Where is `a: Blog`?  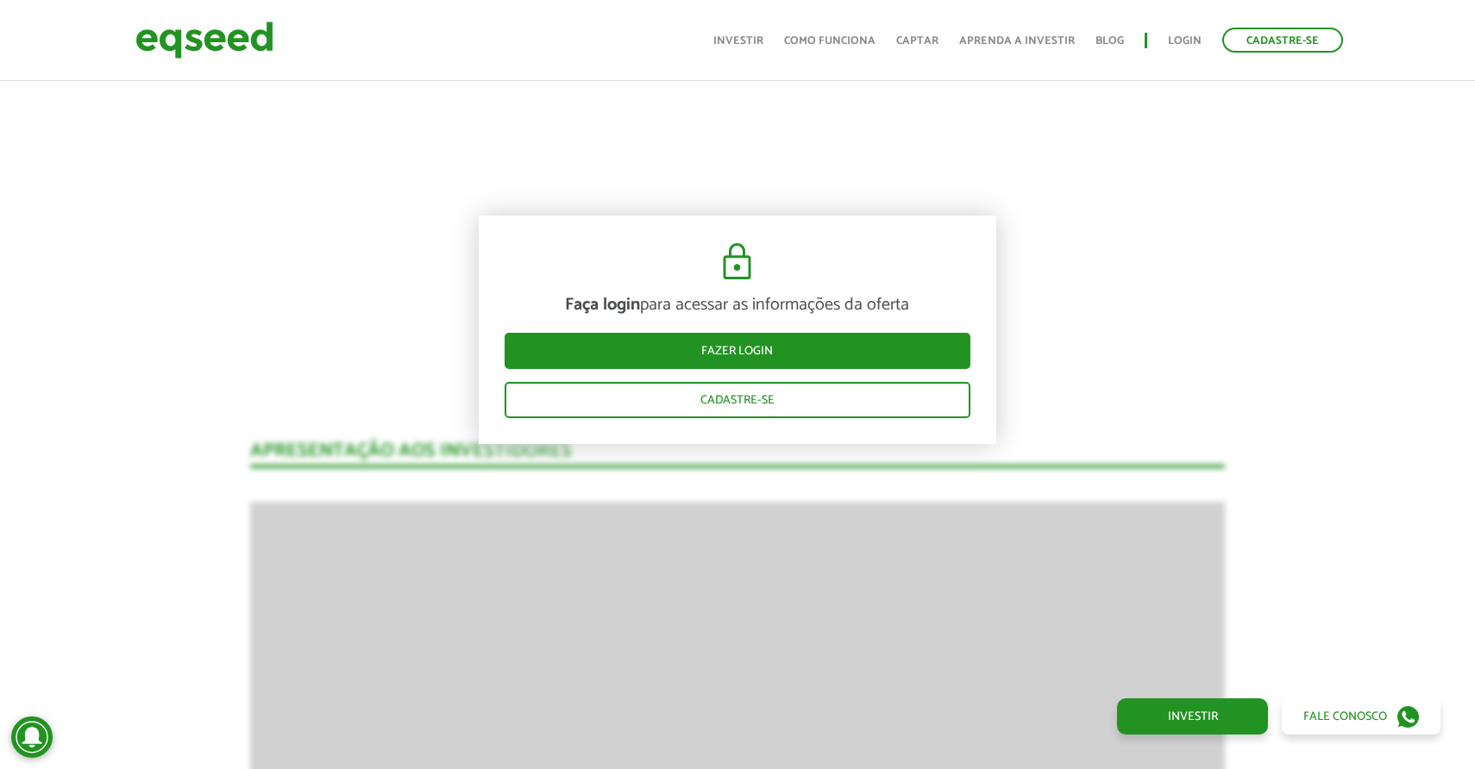 a: Blog is located at coordinates (1109, 41).